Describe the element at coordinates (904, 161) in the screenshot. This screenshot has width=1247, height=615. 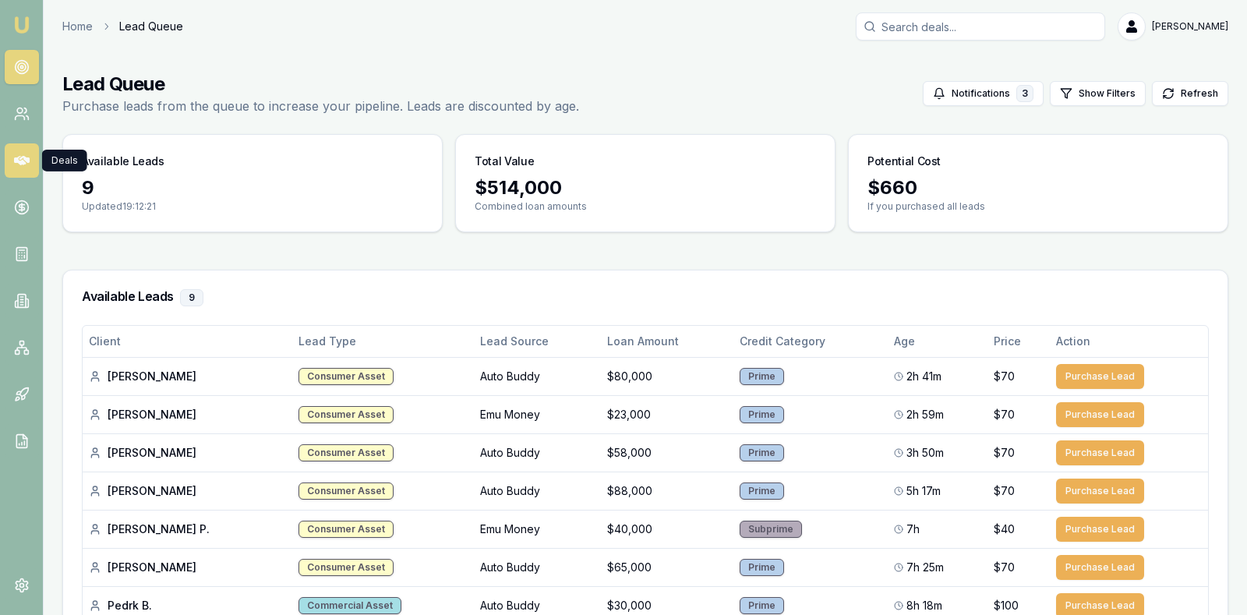
I see `h3: Potential Cost` at that location.